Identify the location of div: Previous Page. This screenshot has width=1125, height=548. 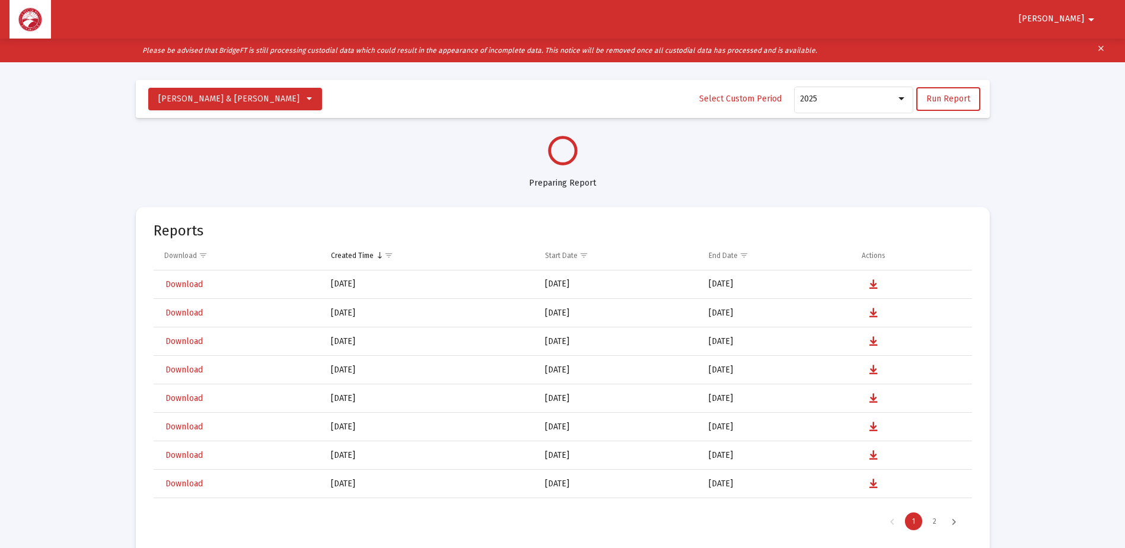
(892, 521).